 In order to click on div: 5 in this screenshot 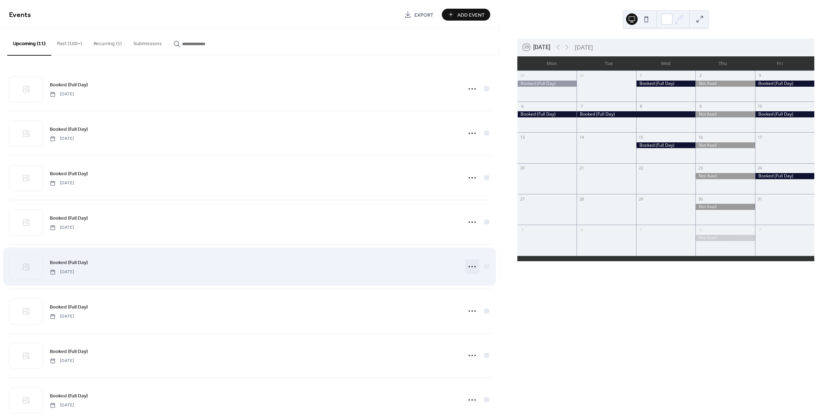, I will do `click(641, 230)`.